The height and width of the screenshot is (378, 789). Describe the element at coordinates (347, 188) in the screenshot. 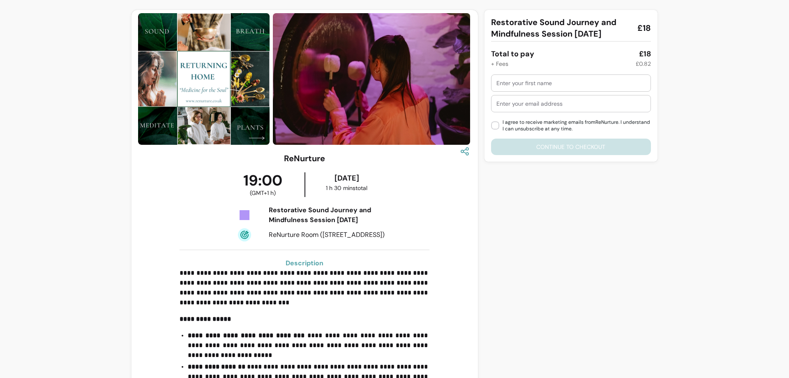

I see `div: 1 h 30 mins total` at that location.